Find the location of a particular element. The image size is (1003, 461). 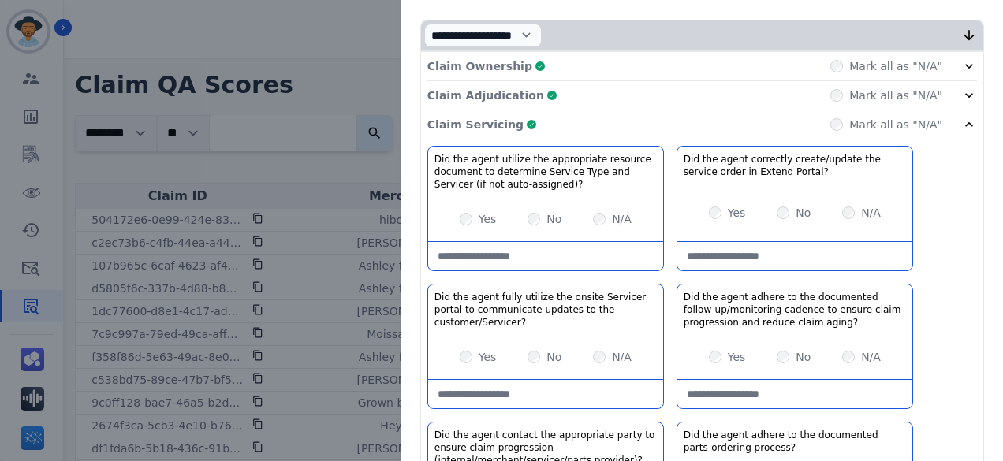

p: Claim Ownership is located at coordinates (479, 66).